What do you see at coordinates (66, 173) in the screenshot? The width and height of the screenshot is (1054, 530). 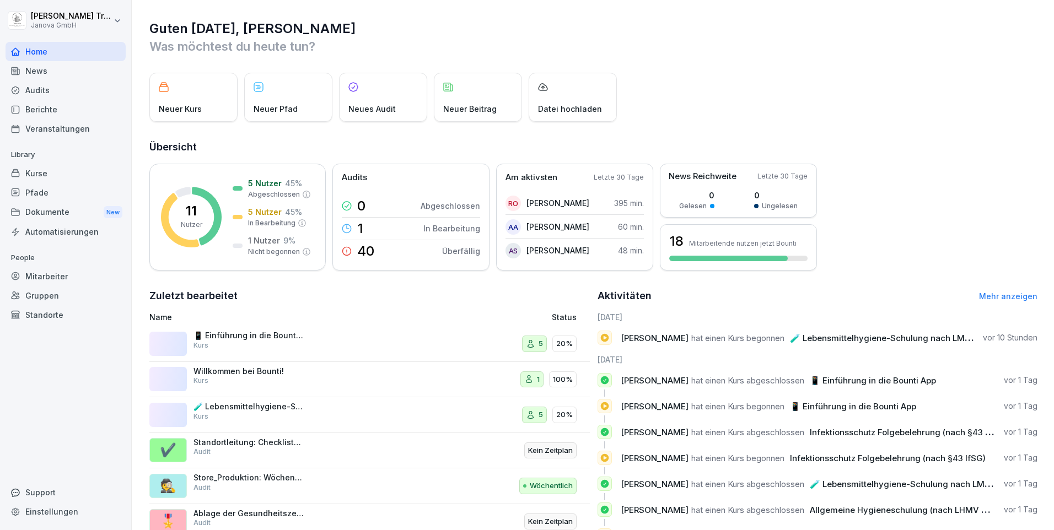 I see `a: Kurse` at bounding box center [66, 173].